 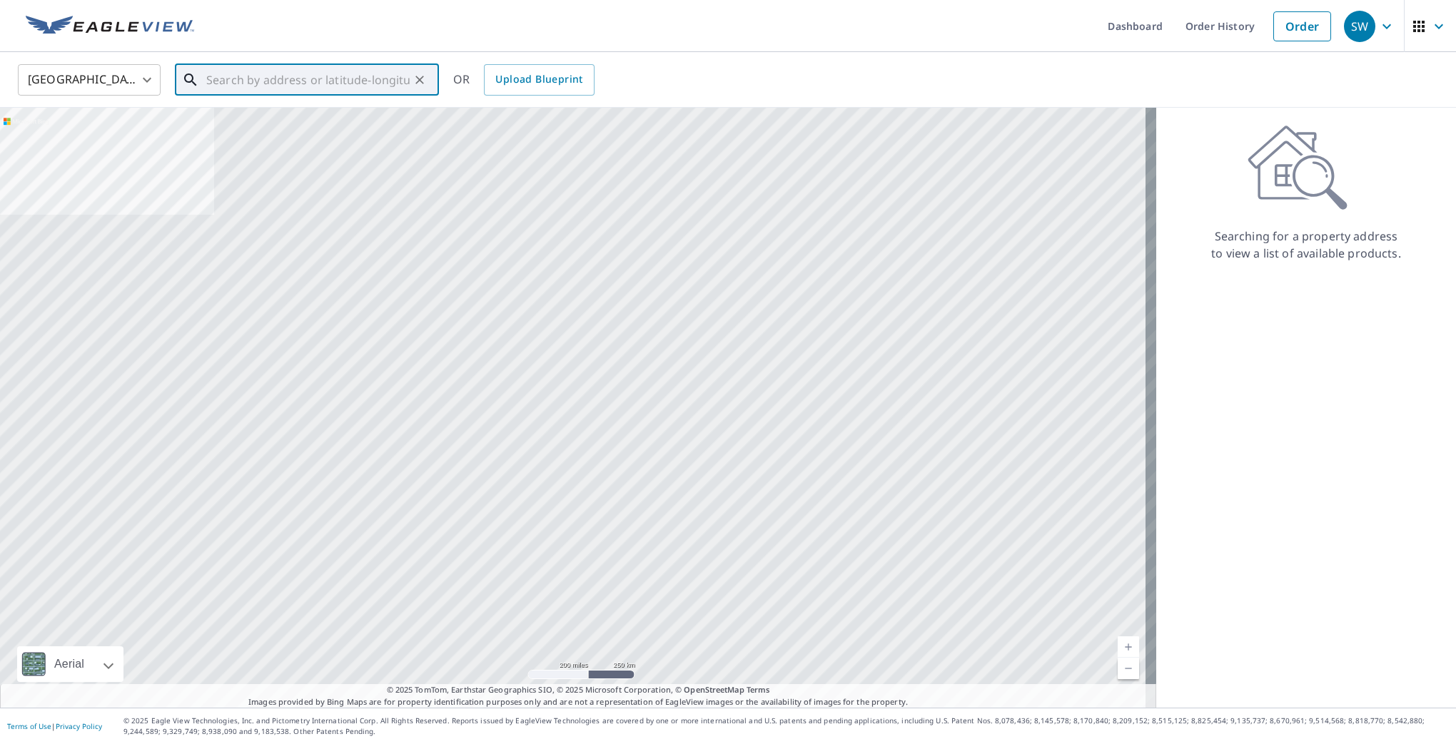 I want to click on a: OpenStreetMap, so click(x=714, y=690).